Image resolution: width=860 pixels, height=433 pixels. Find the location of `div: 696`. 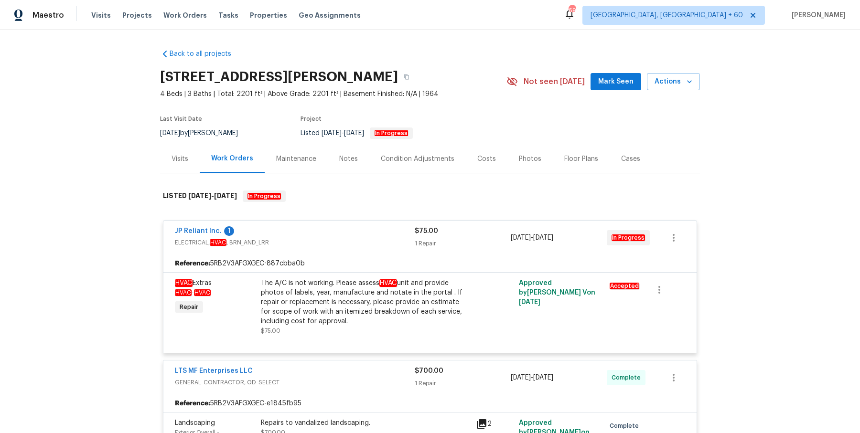

div: 696 is located at coordinates (572, 11).